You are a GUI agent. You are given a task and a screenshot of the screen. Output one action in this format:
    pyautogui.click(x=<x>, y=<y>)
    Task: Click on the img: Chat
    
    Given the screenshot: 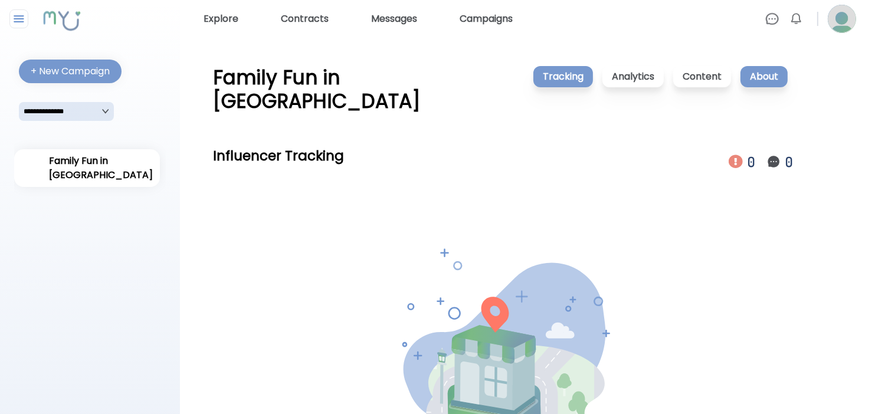 What is the action you would take?
    pyautogui.click(x=772, y=19)
    